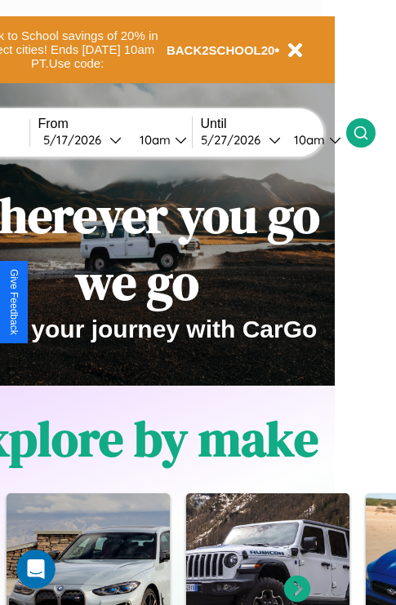 The height and width of the screenshot is (605, 396). Describe the element at coordinates (115, 124) in the screenshot. I see `label: From` at that location.